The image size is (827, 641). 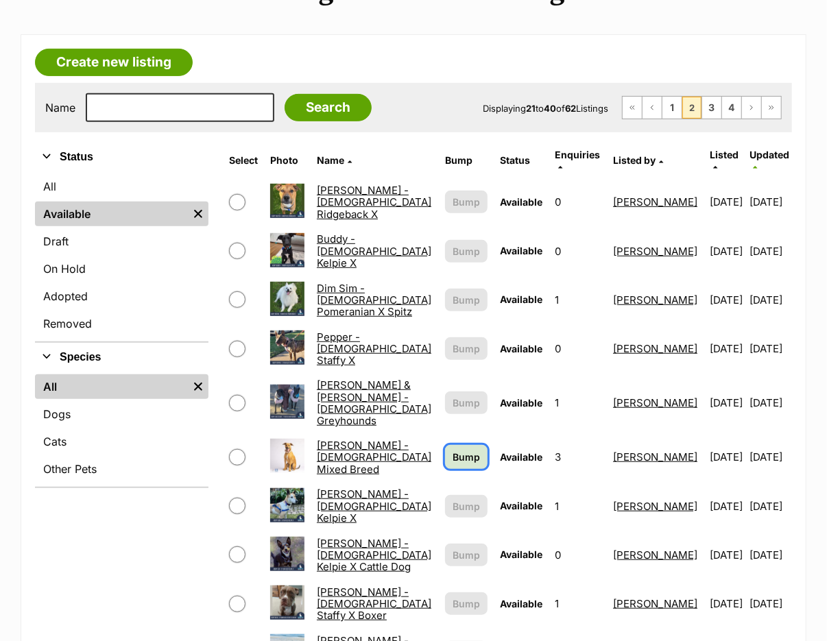 I want to click on strong: 21, so click(x=531, y=108).